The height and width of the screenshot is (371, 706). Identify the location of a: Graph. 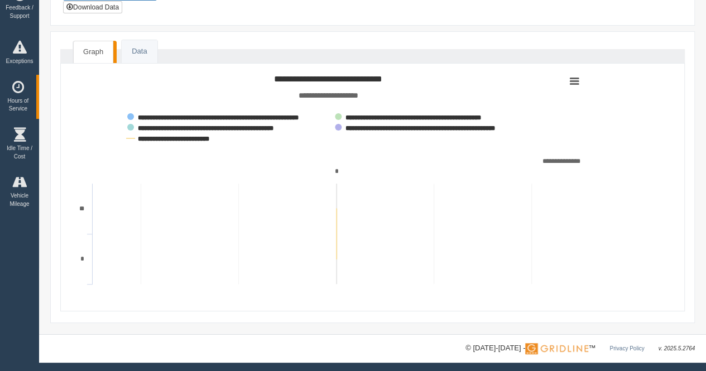
(93, 52).